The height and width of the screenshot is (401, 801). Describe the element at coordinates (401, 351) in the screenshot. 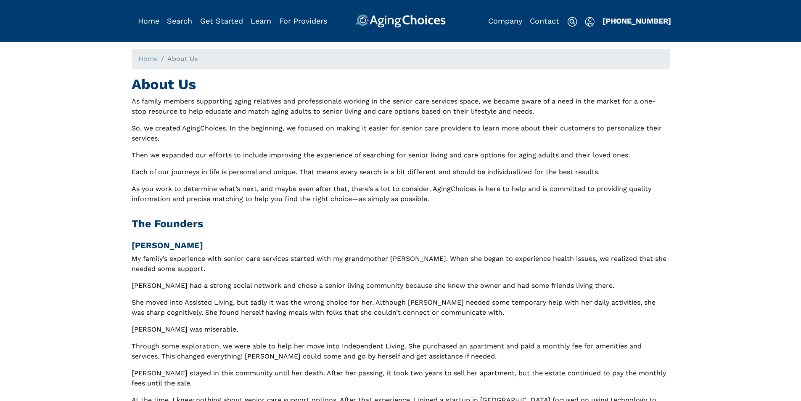

I see `p: Through some exploration, we were able to help her move into Independent Living. She purchased an...` at that location.